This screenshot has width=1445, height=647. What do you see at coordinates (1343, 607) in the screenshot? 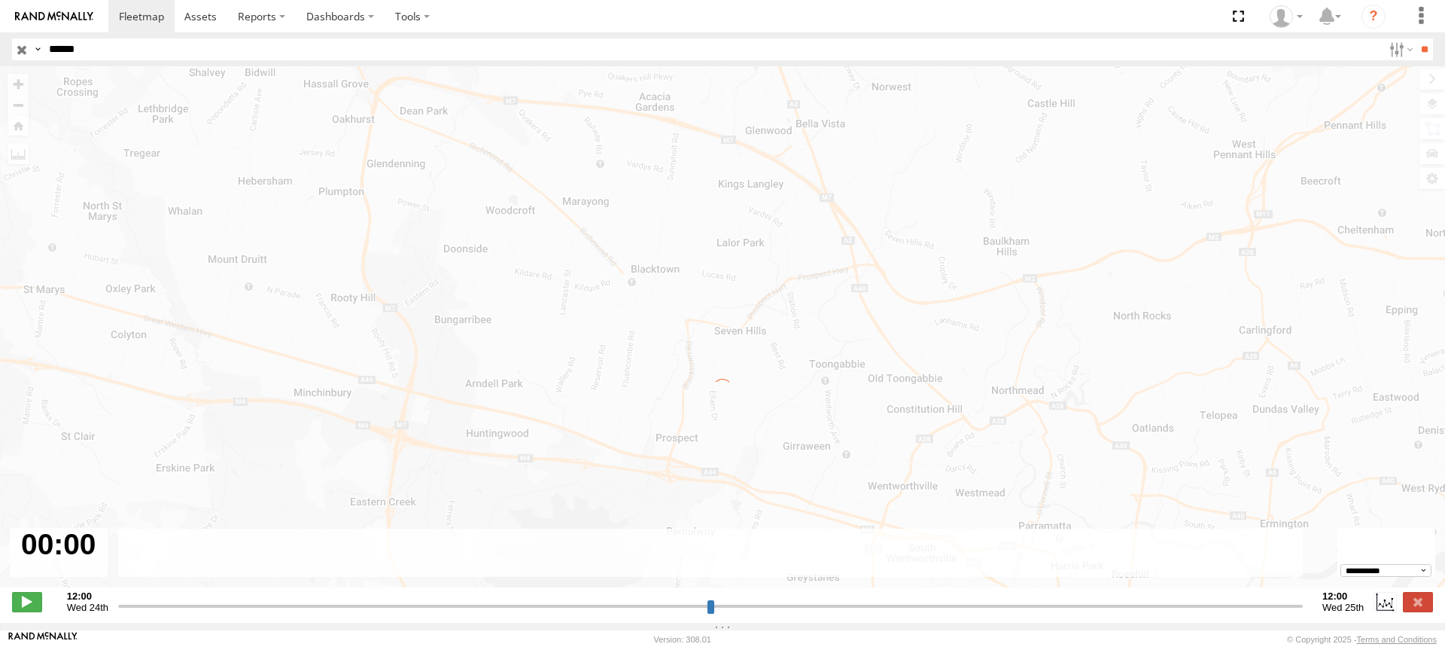
I see `span: Wed 25th` at bounding box center [1343, 607].